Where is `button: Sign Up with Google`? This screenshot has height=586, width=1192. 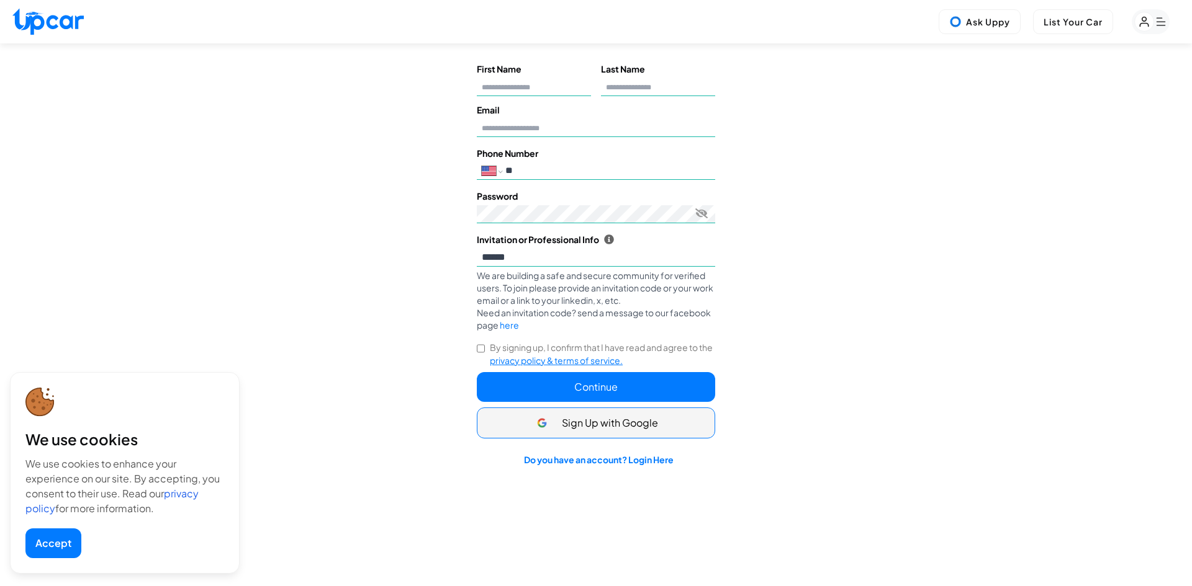 button: Sign Up with Google is located at coordinates (596, 423).